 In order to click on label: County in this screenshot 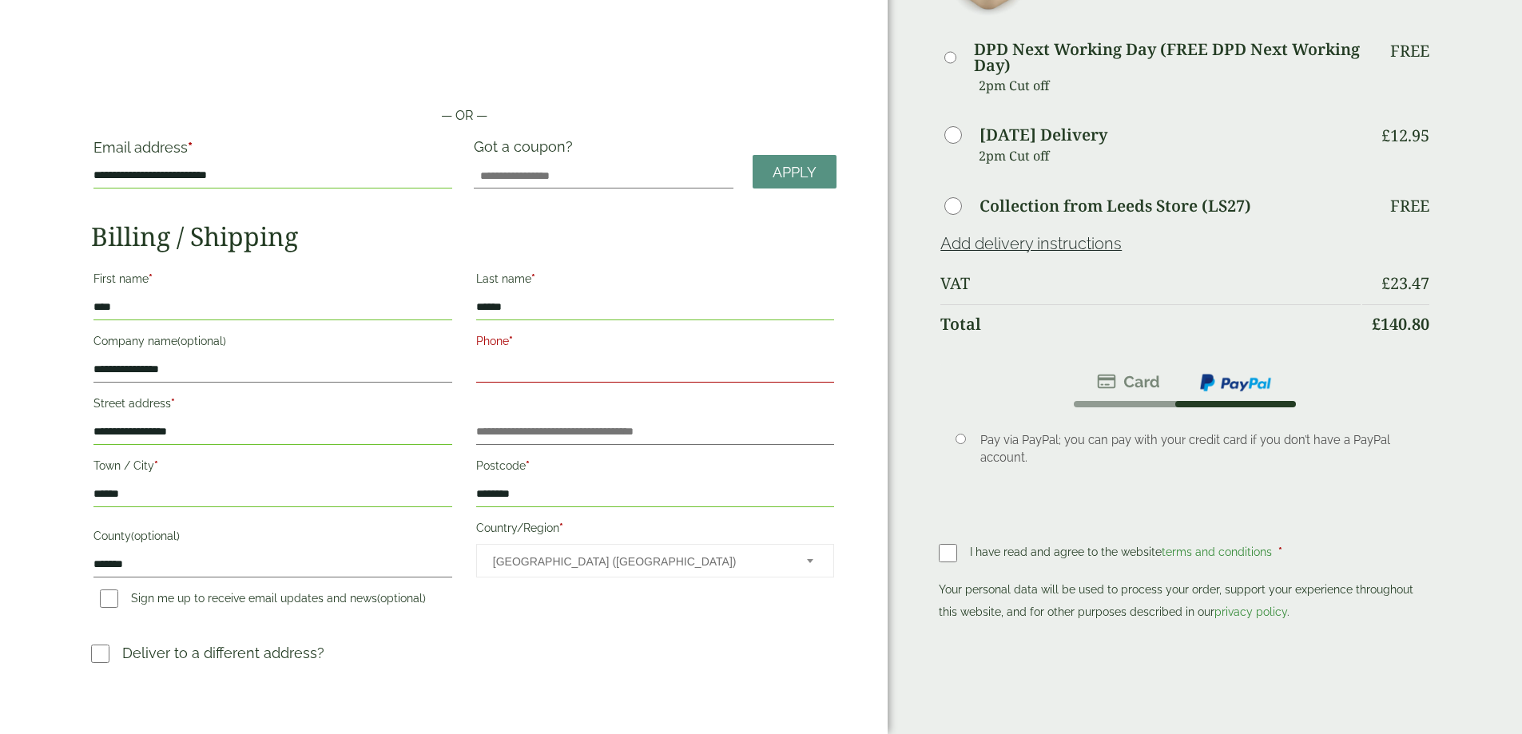, I will do `click(272, 538)`.